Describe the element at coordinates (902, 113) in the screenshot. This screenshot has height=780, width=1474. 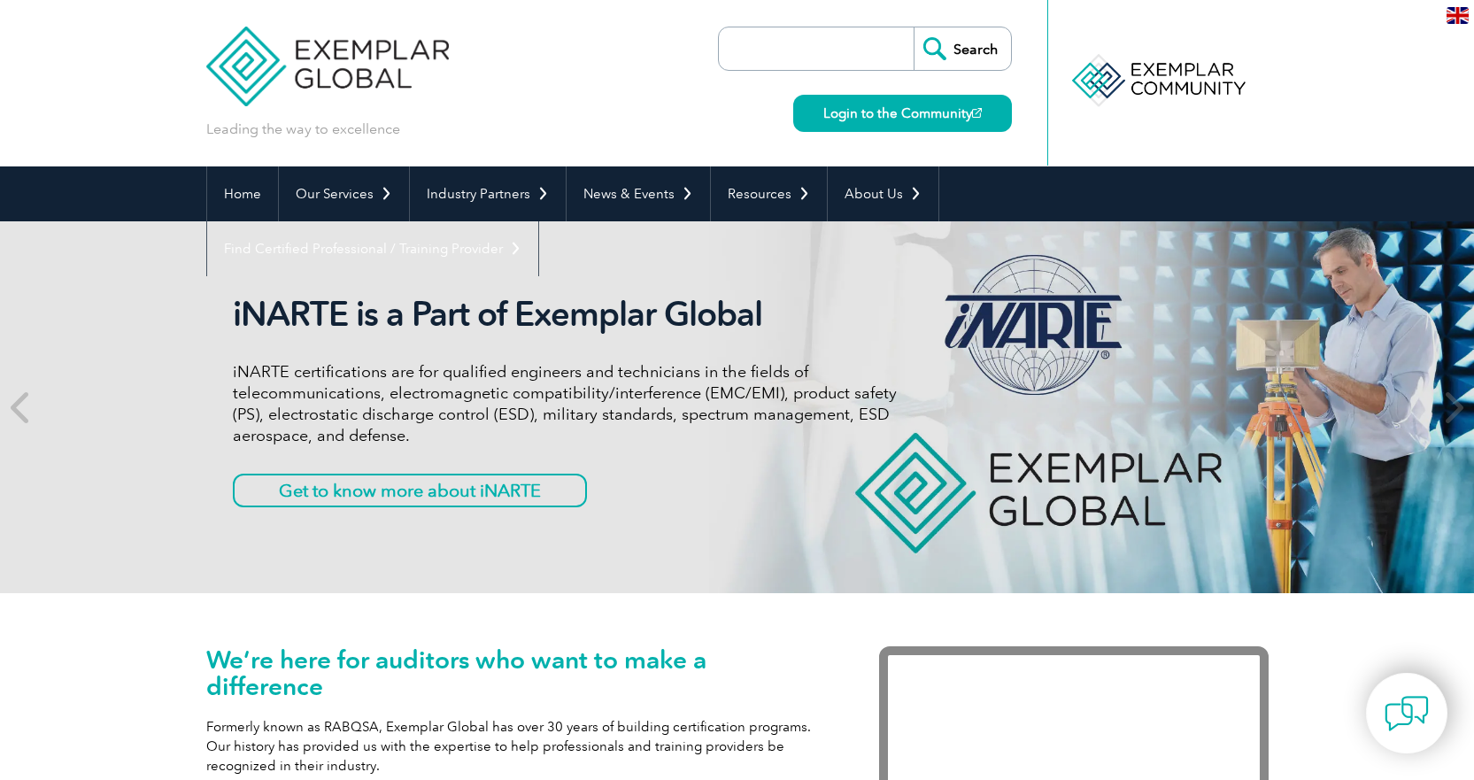
I see `a: Login to the Community` at that location.